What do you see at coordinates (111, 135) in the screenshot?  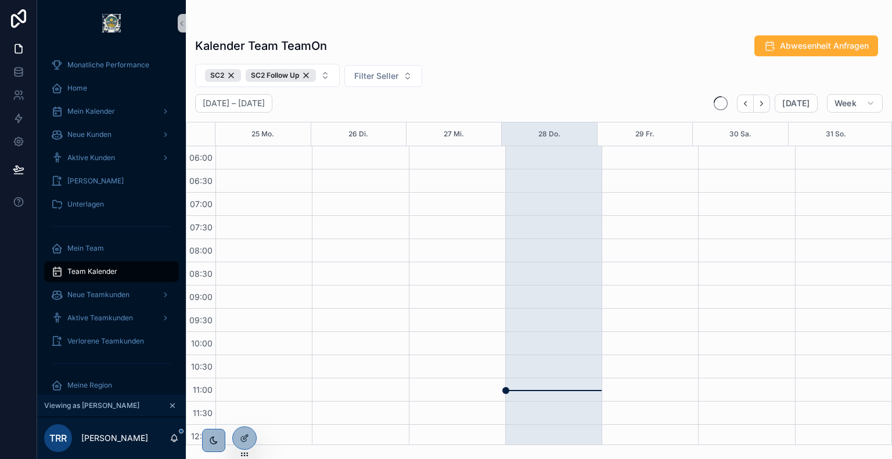 I see `a: Neue Kunden` at bounding box center [111, 135].